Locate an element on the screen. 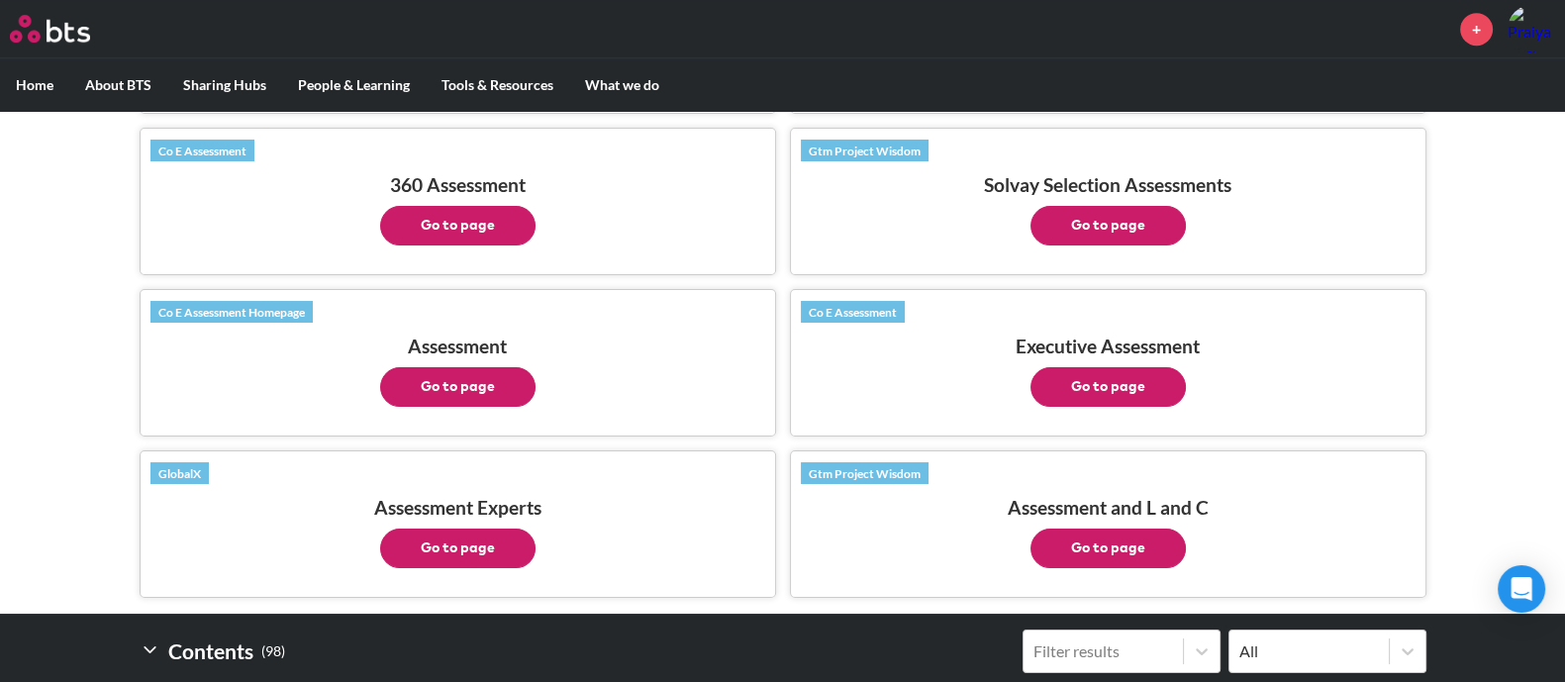 This screenshot has width=1565, height=682. h2: Contents is located at coordinates (212, 651).